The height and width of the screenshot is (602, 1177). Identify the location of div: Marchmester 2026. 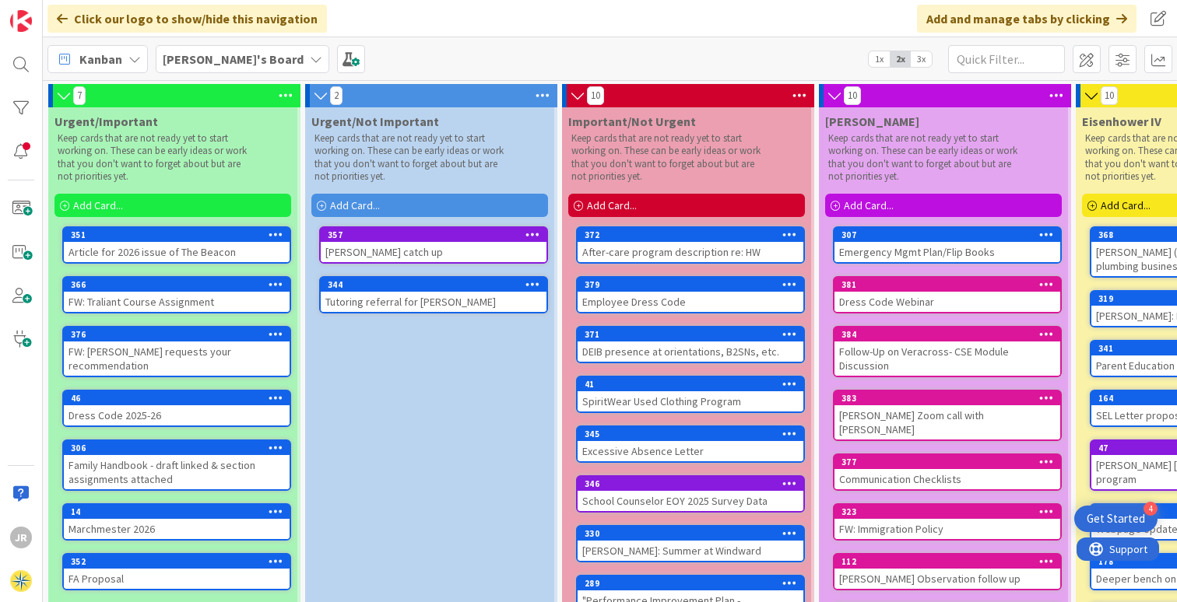
(177, 529).